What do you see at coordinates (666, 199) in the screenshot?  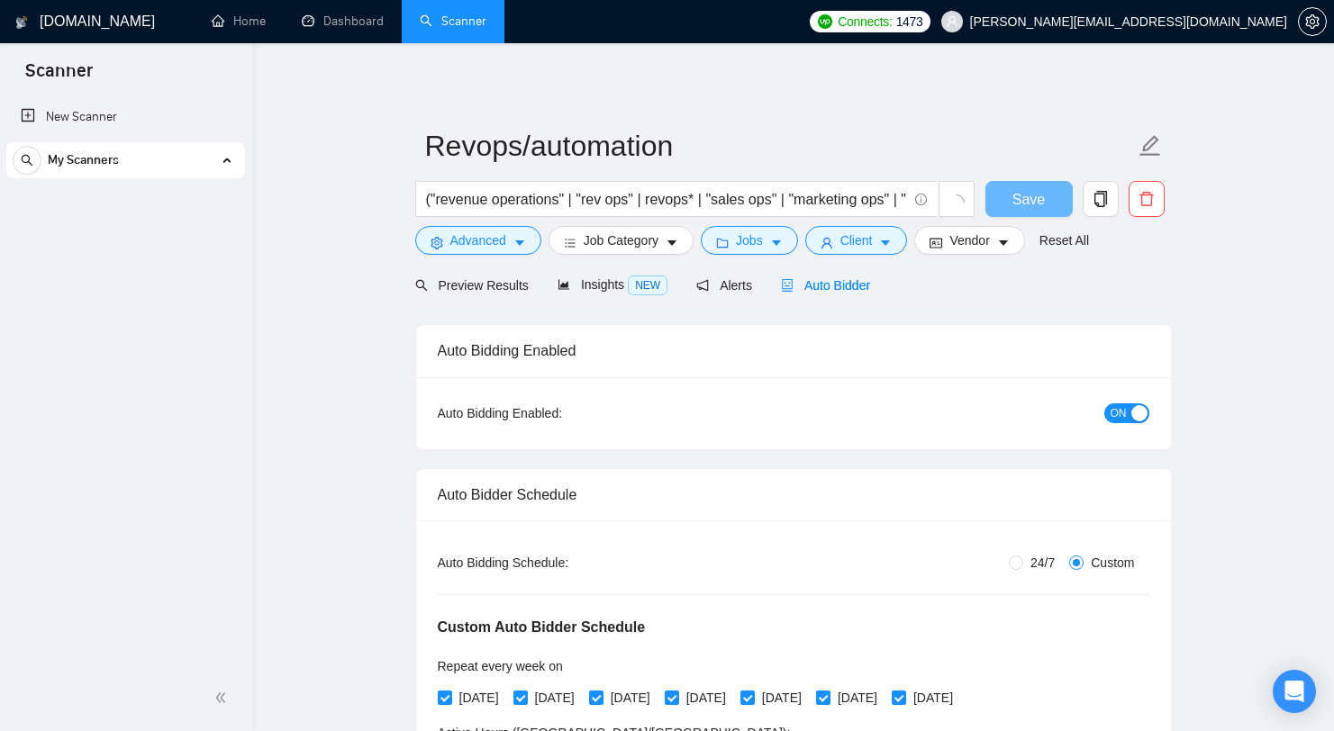 I see `input: Search Freelance Jobs...` at bounding box center [666, 199].